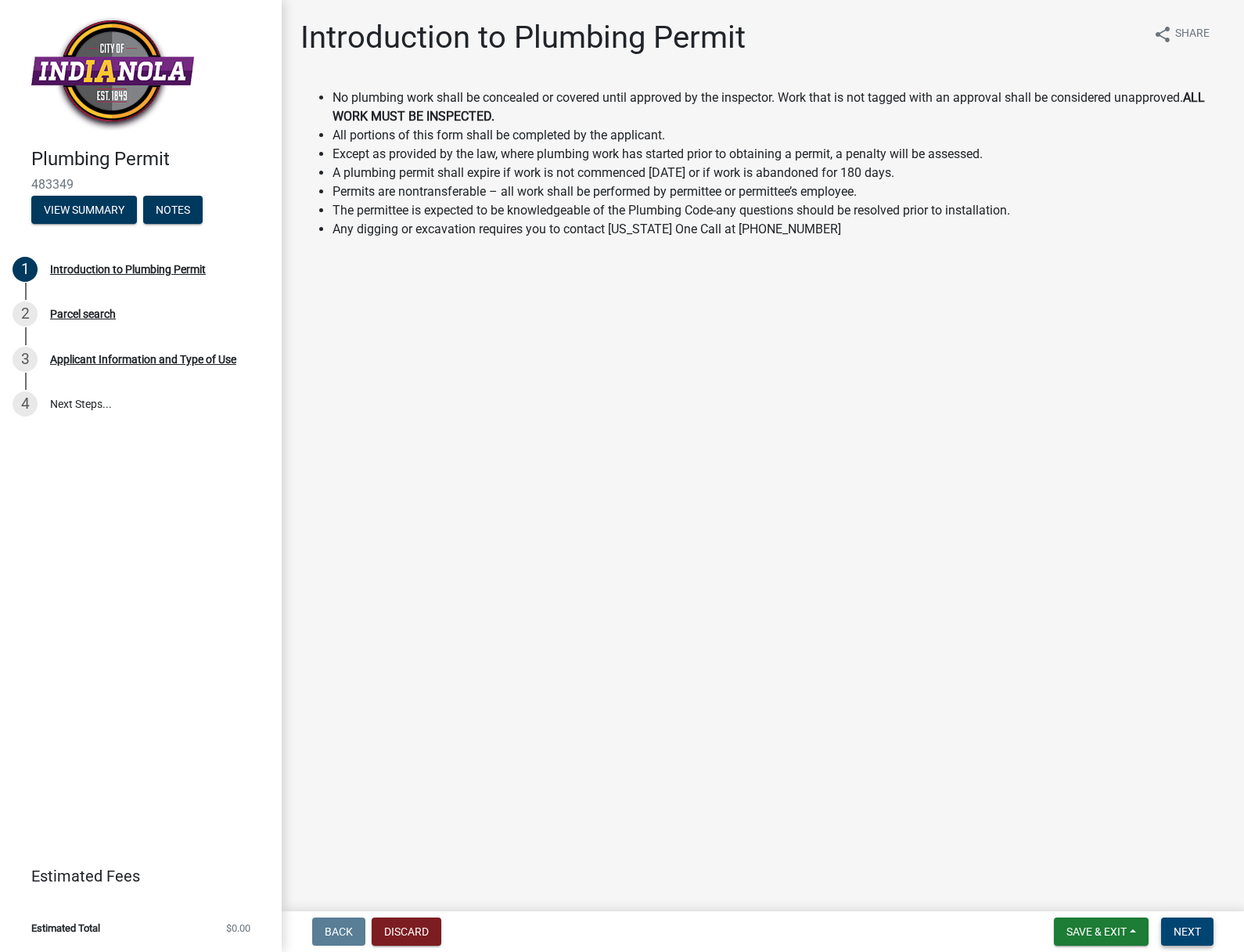 This screenshot has width=1244, height=952. What do you see at coordinates (1163, 35) in the screenshot?
I see `i: share` at bounding box center [1163, 35].